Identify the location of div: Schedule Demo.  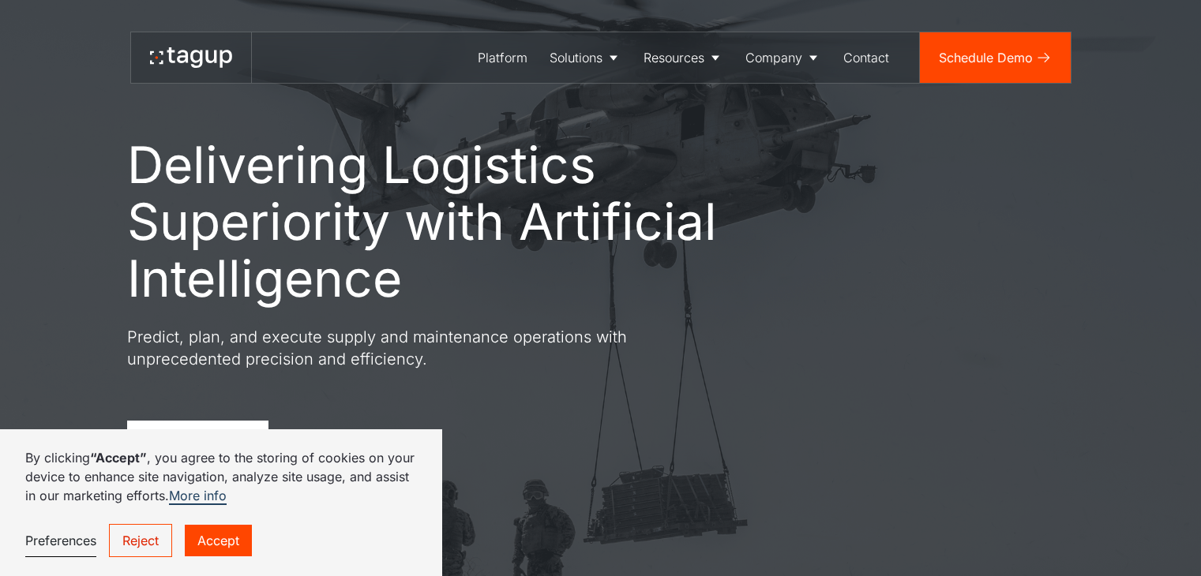
(985, 58).